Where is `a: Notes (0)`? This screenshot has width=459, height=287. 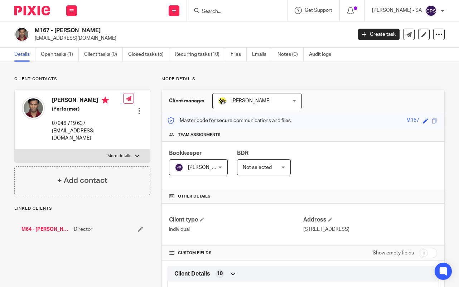 a: Notes (0) is located at coordinates (290, 54).